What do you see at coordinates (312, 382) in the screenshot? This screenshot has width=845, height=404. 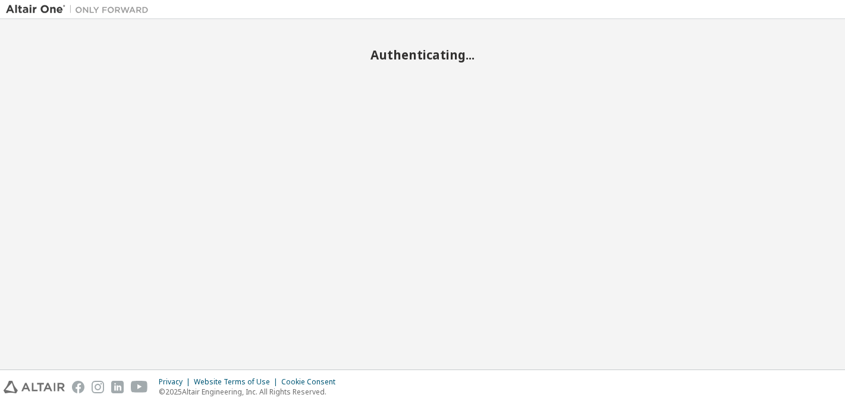 I see `div: Cookie Consent` at bounding box center [312, 382].